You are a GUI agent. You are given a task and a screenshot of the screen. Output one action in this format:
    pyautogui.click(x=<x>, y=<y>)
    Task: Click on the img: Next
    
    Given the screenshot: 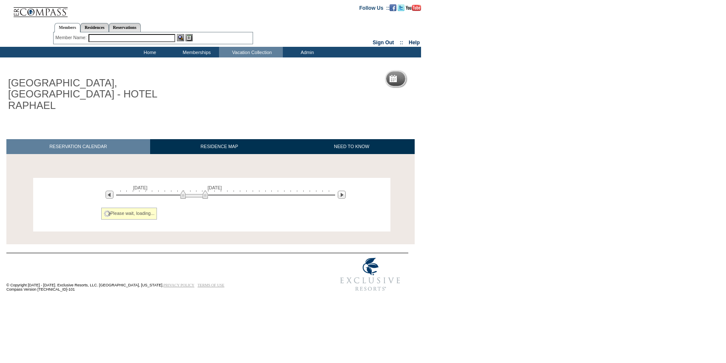 What is the action you would take?
    pyautogui.click(x=342, y=194)
    